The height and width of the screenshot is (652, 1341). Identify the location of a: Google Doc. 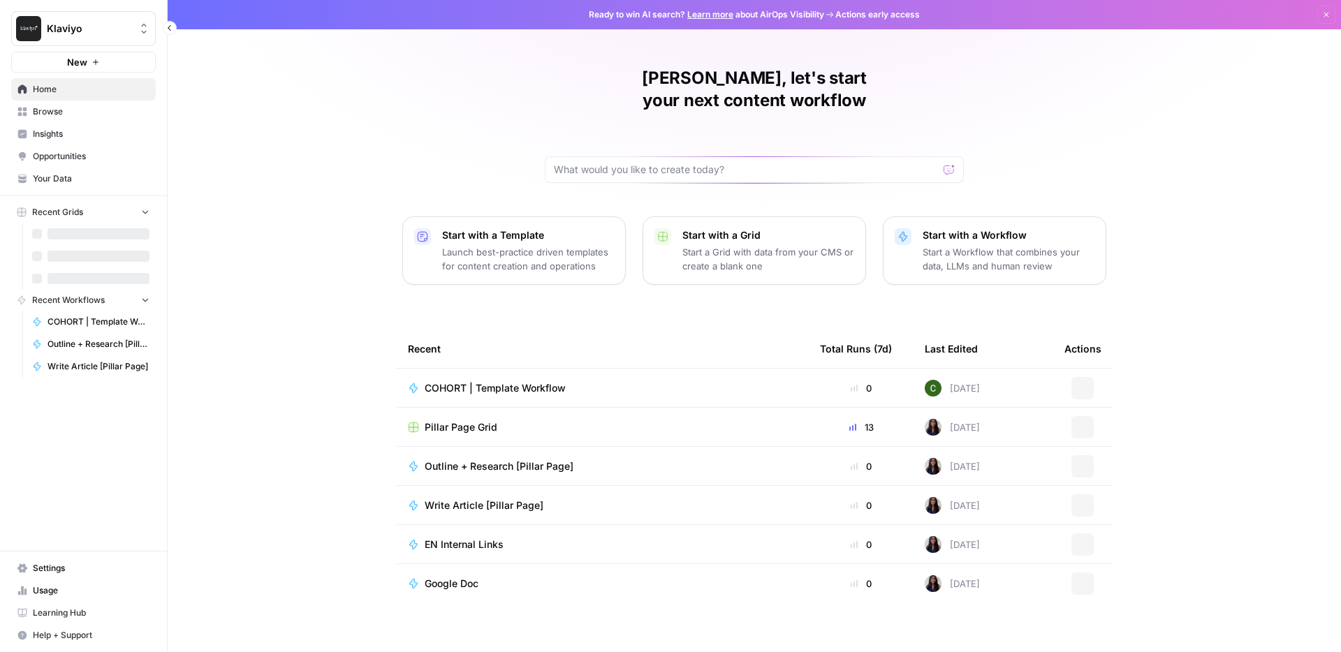
(603, 584).